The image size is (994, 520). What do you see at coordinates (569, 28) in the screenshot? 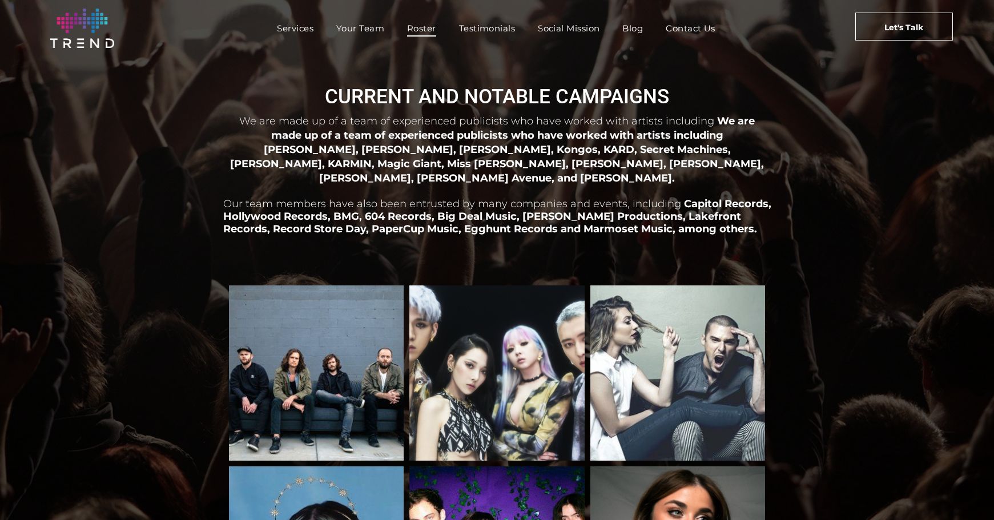
I see `a: Social Mission` at bounding box center [569, 28].